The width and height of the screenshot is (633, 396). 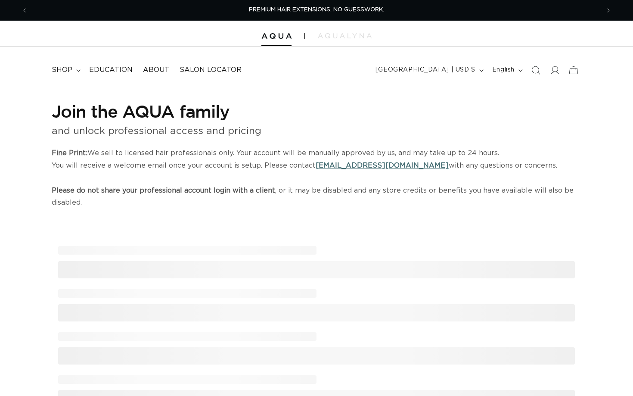 What do you see at coordinates (345, 36) in the screenshot?
I see `img: aqualyna.com` at bounding box center [345, 36].